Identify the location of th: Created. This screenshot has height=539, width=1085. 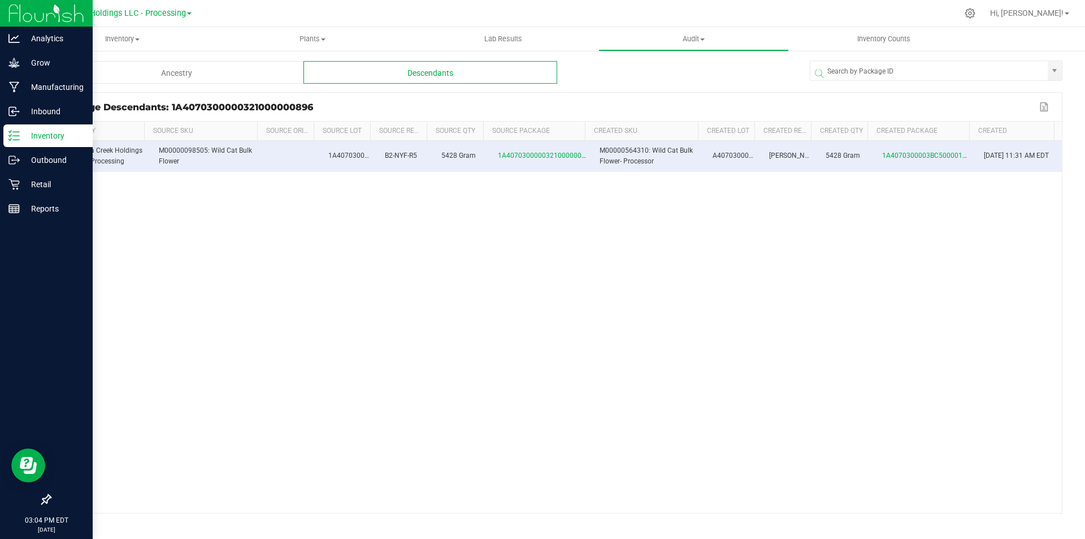
(1011, 131).